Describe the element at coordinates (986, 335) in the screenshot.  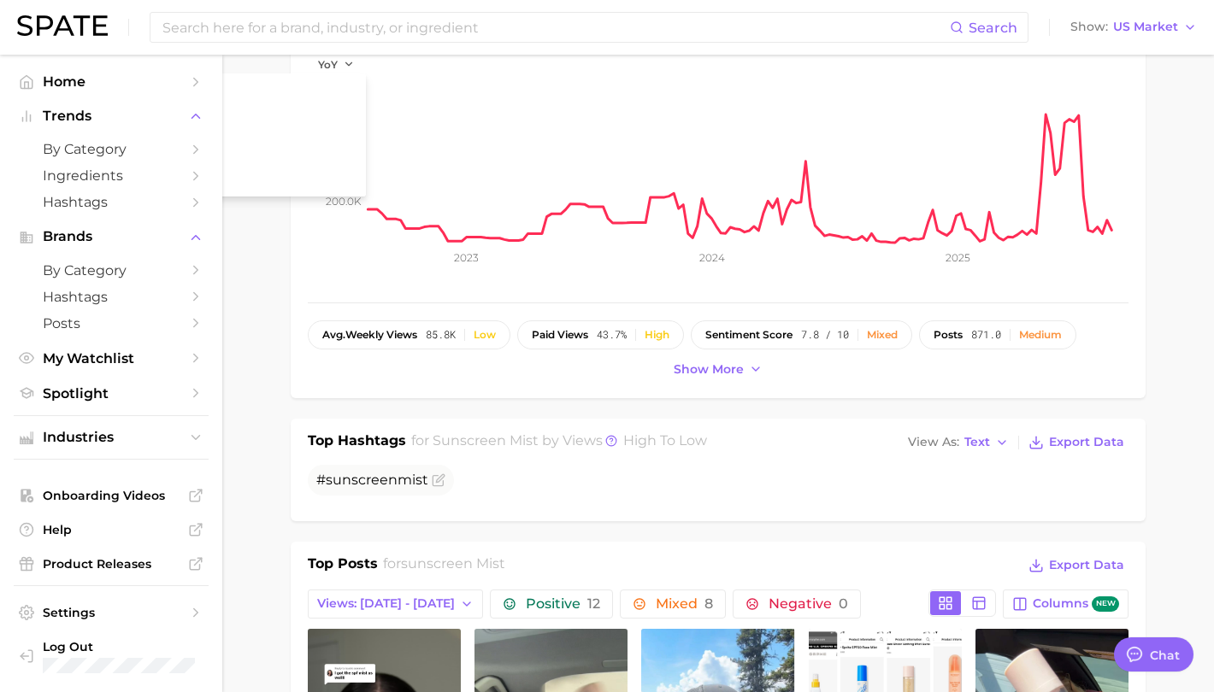
I see `span: 871.0` at that location.